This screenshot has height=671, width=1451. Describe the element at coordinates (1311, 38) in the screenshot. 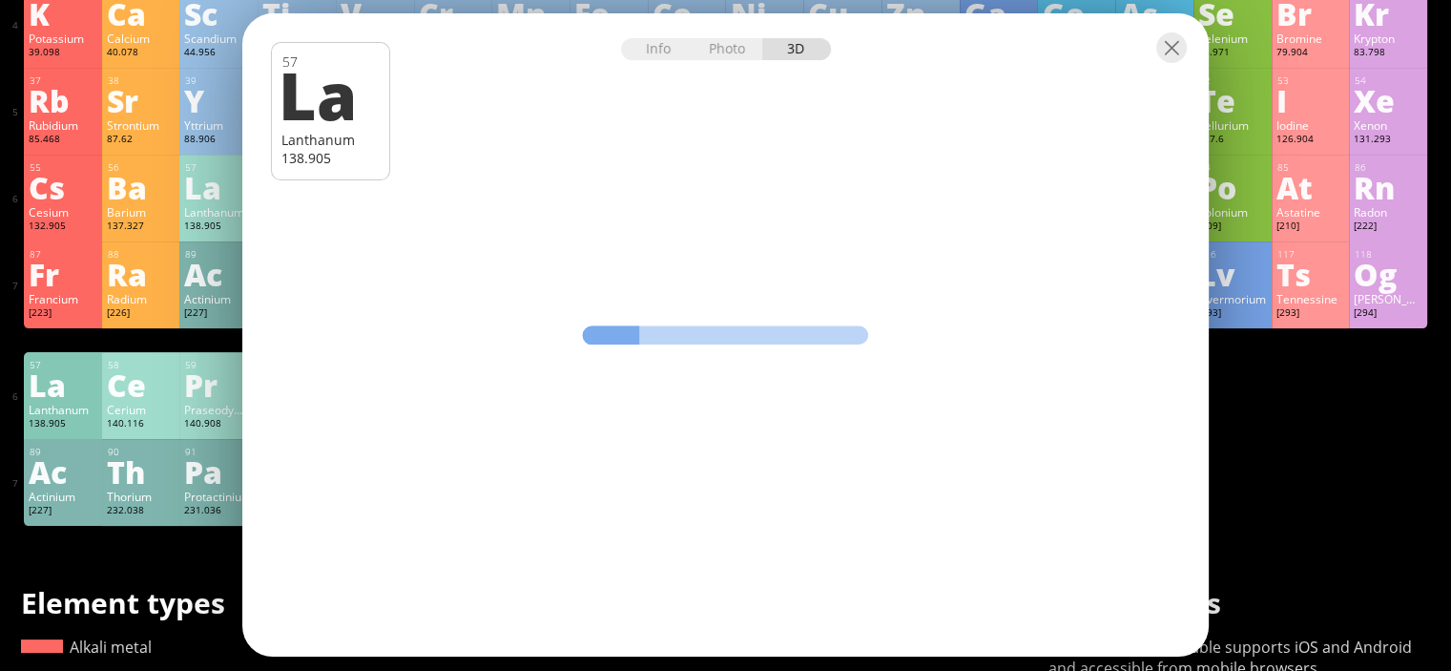

I see `div: Bromine` at that location.